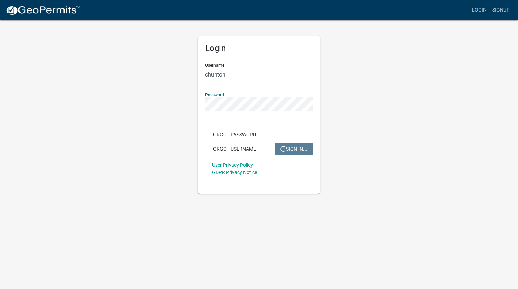 The height and width of the screenshot is (289, 518). Describe the element at coordinates (233, 134) in the screenshot. I see `button: Forgot Password` at that location.